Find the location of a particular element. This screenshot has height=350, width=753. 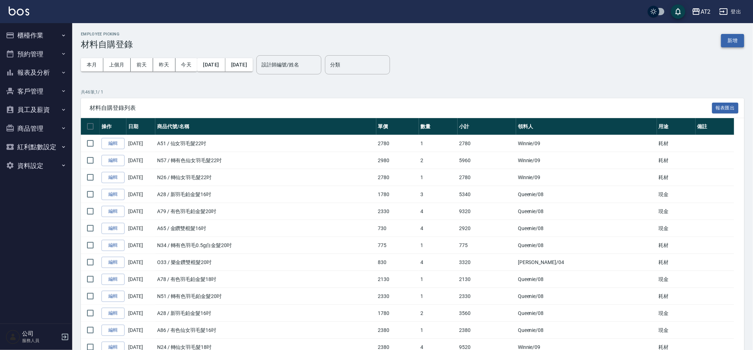

button: 商品管理 is located at coordinates (36, 129).